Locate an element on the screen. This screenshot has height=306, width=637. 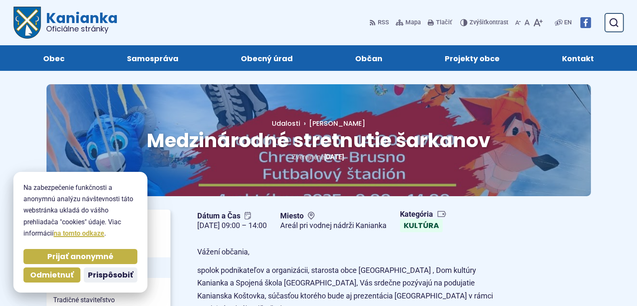
p: Na zabezpečenie funkčnosti a anonymnú analýzu návštevnosti táto webstránka ukladá do vášho prehli... is located at coordinates (80, 210).